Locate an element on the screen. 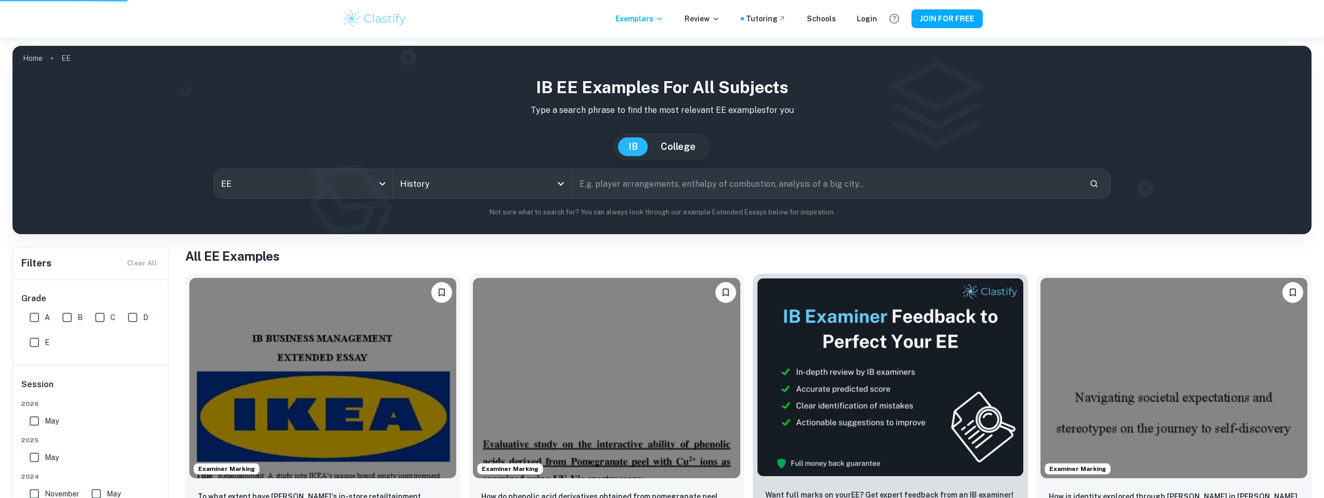 Image resolution: width=1324 pixels, height=498 pixels. h1: All EE Examples is located at coordinates (748, 256).